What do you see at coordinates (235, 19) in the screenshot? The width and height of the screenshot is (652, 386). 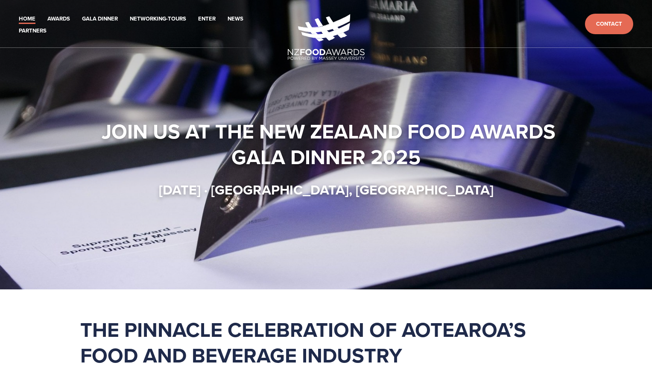 I see `a: News` at bounding box center [235, 19].